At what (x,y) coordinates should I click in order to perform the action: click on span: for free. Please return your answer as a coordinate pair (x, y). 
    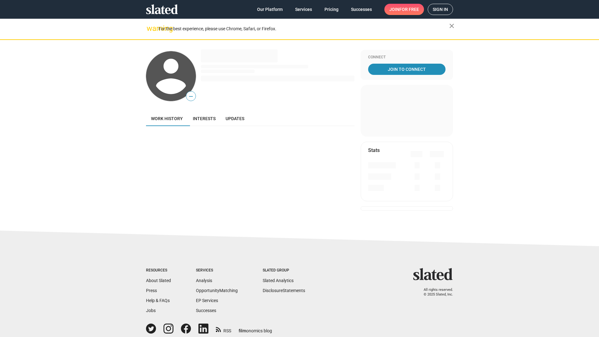
    Looking at the image, I should click on (409, 9).